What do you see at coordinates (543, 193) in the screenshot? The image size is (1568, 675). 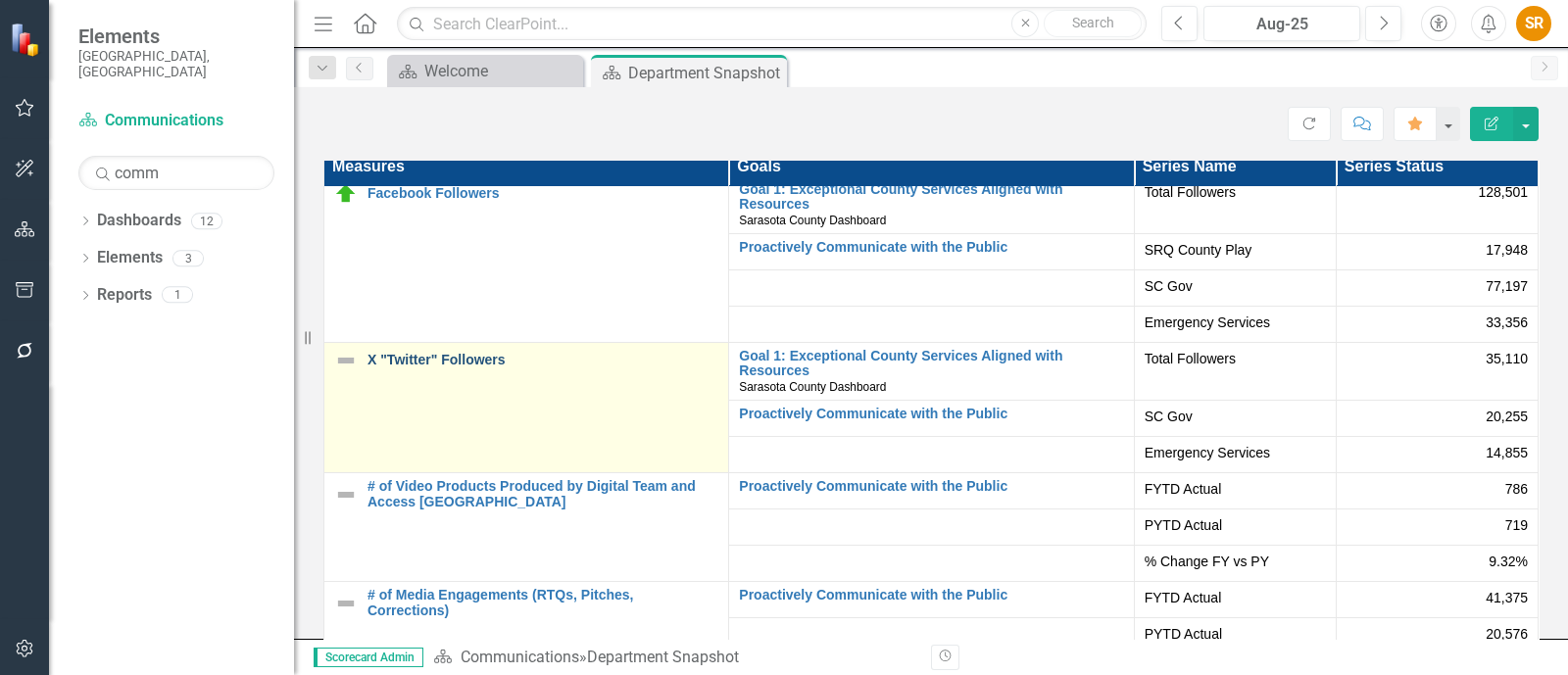 I see `a: Facebook Followers` at bounding box center [543, 193].